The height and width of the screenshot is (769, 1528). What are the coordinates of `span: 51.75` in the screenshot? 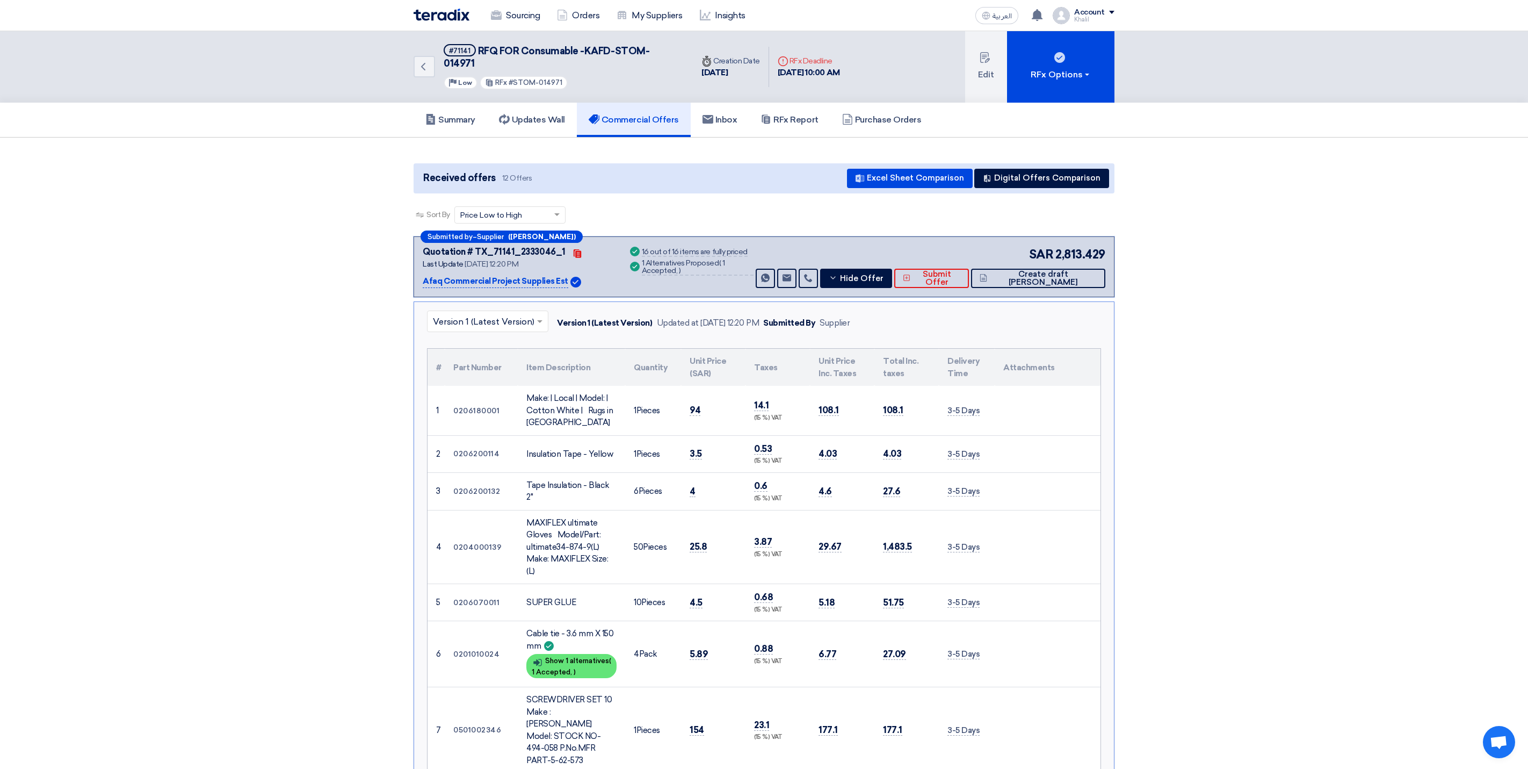 It's located at (893, 602).